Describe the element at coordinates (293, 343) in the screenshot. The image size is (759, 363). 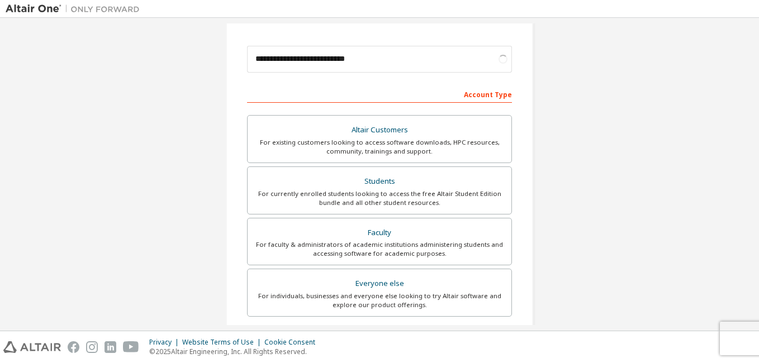
I see `div: Cookie Consent` at that location.